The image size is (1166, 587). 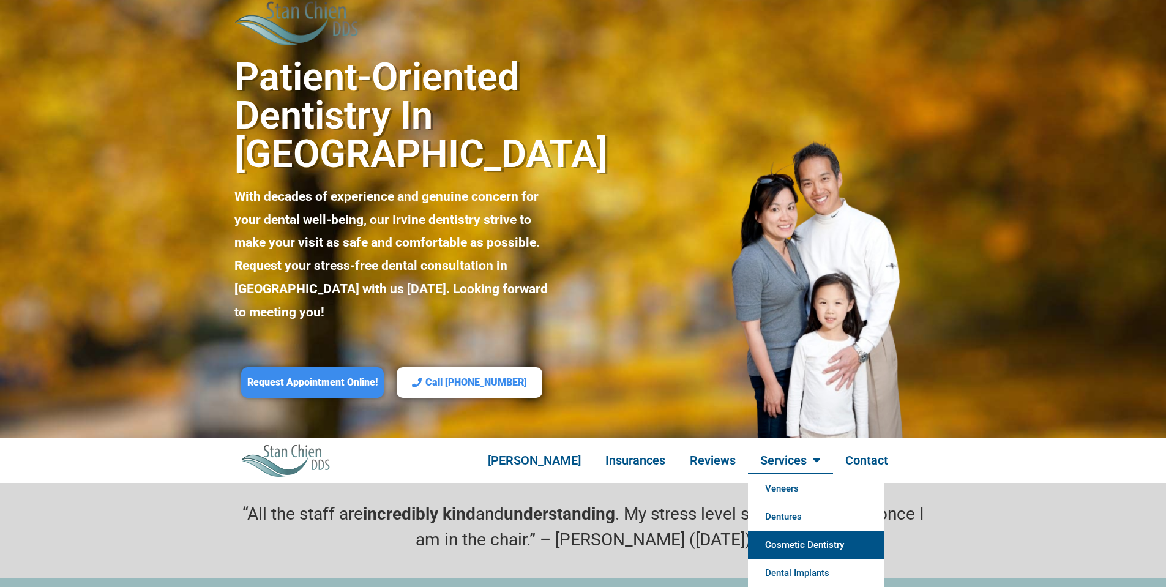 I want to click on span: Request Appointment Online!, so click(x=312, y=383).